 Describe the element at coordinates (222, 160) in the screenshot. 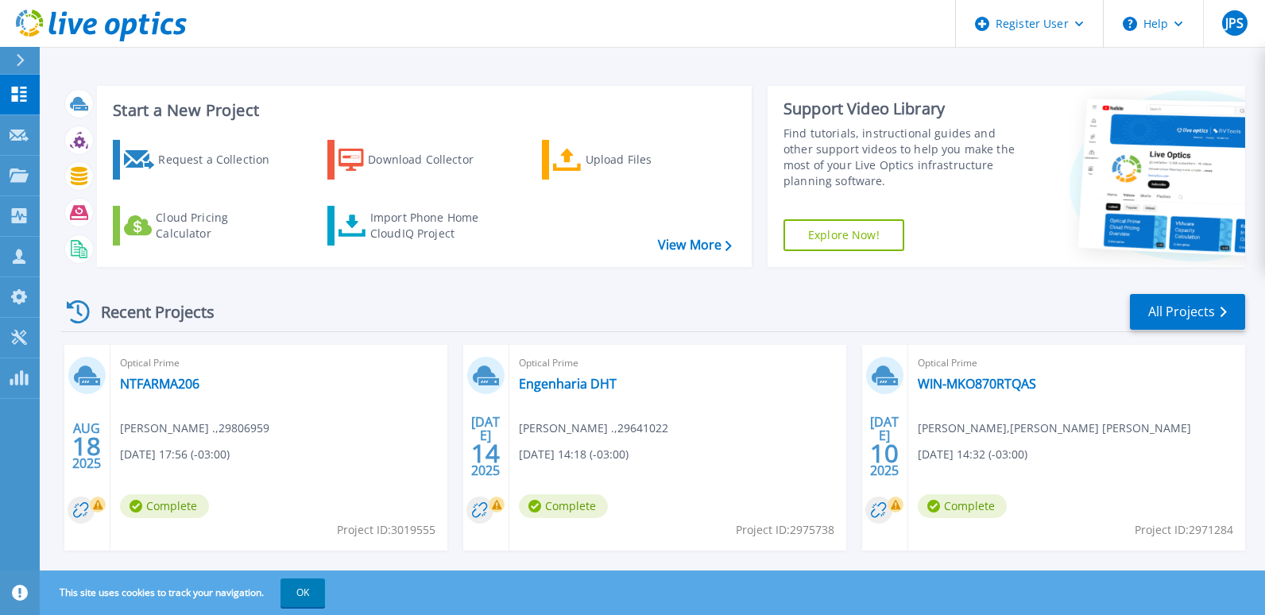

I see `div: Request a Collection` at that location.